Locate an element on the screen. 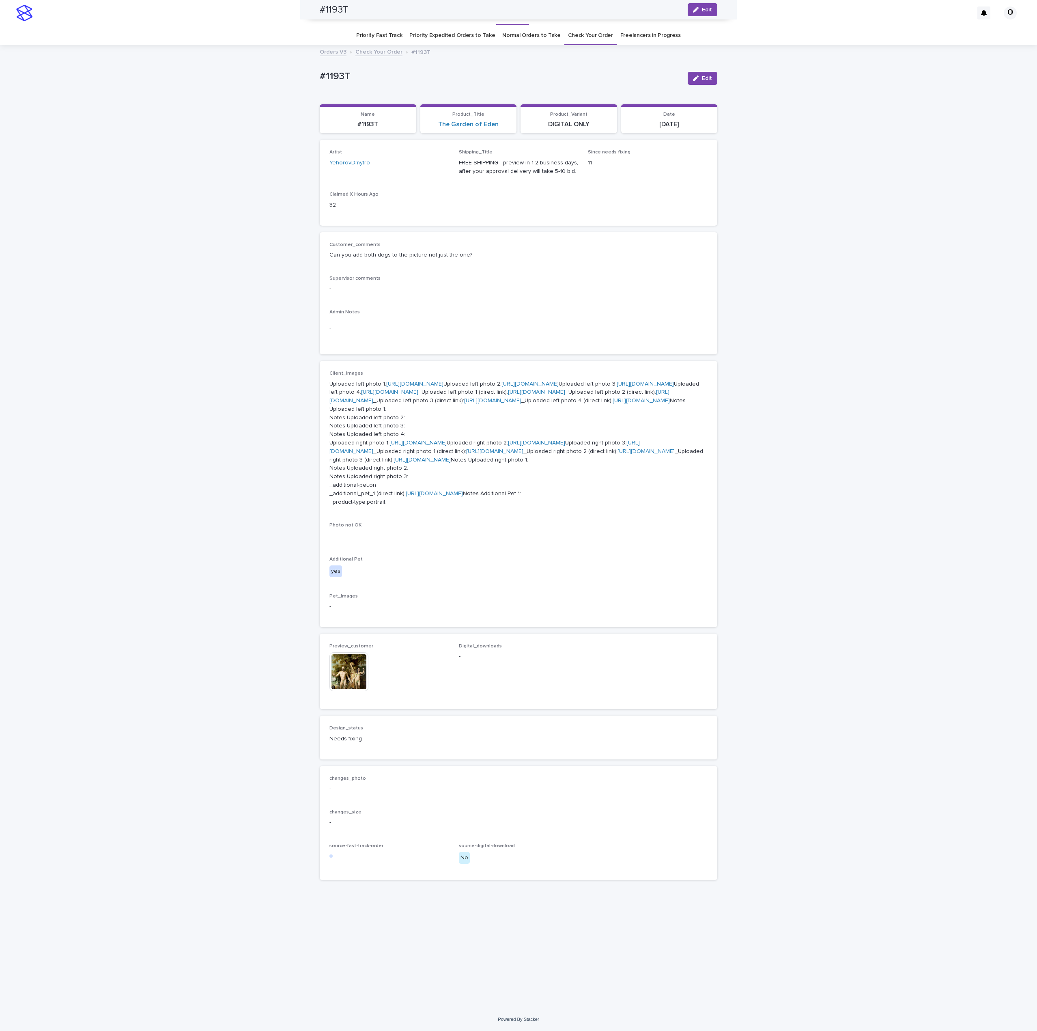 This screenshot has width=1037, height=1031. span: Supervisor comments is located at coordinates (355, 278).